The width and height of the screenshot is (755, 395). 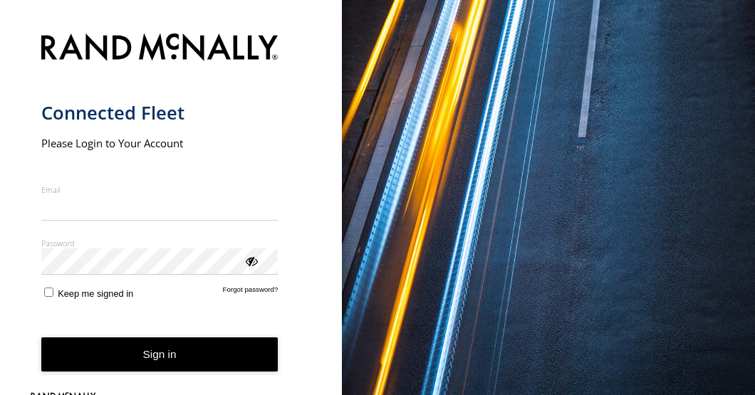 I want to click on h2: Please Login to Your Account, so click(x=160, y=143).